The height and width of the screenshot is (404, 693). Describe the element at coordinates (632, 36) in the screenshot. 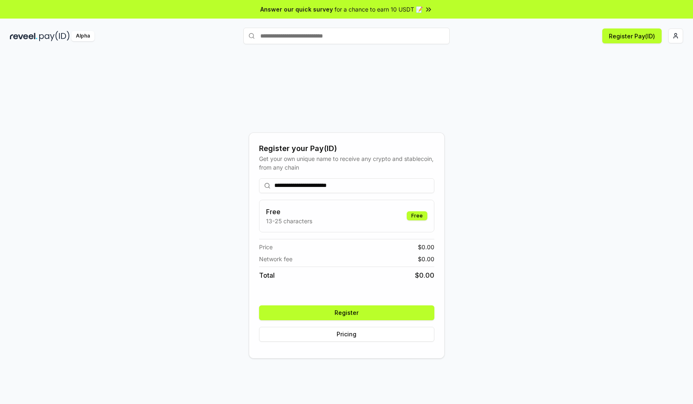

I see `button: Register Pay(ID)` at that location.